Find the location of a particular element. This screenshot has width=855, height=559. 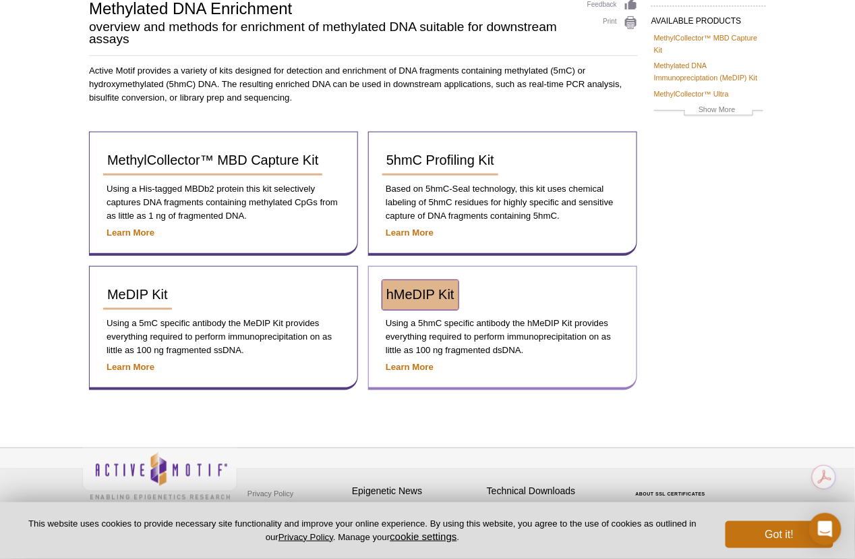

h2: AVAILABLE PRODUCTS is located at coordinates (709, 18).